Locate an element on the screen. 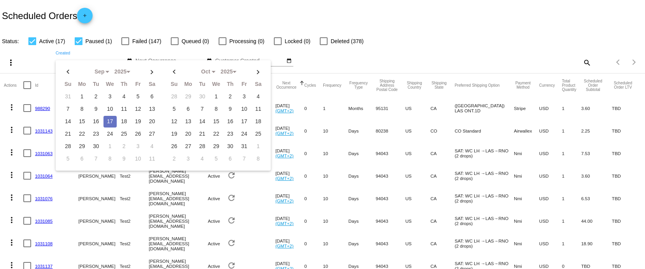  h2: Scheduled Orders is located at coordinates (47, 16).